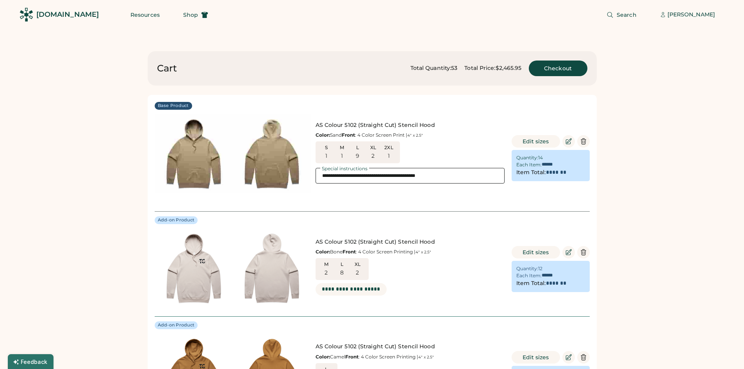  I want to click on img: Rendered Logo - Screens, so click(26, 14).